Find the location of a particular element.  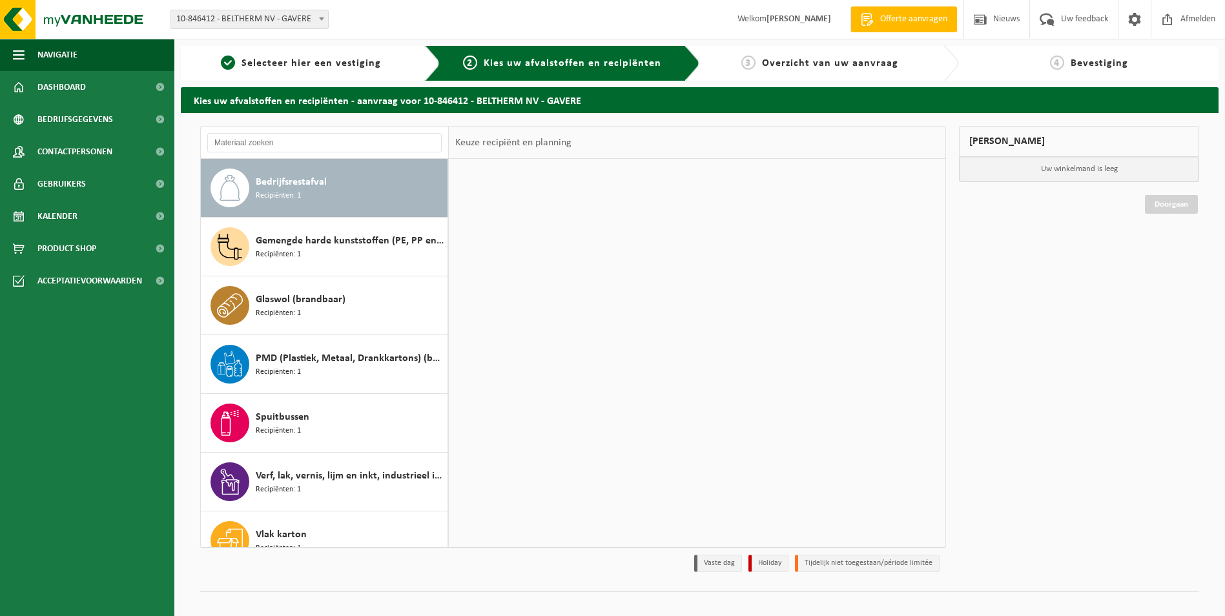

button: PMD (Plastiek, Metaal, Drankkartons) (bedrijven) Recipiënten: 1 is located at coordinates (324, 364).